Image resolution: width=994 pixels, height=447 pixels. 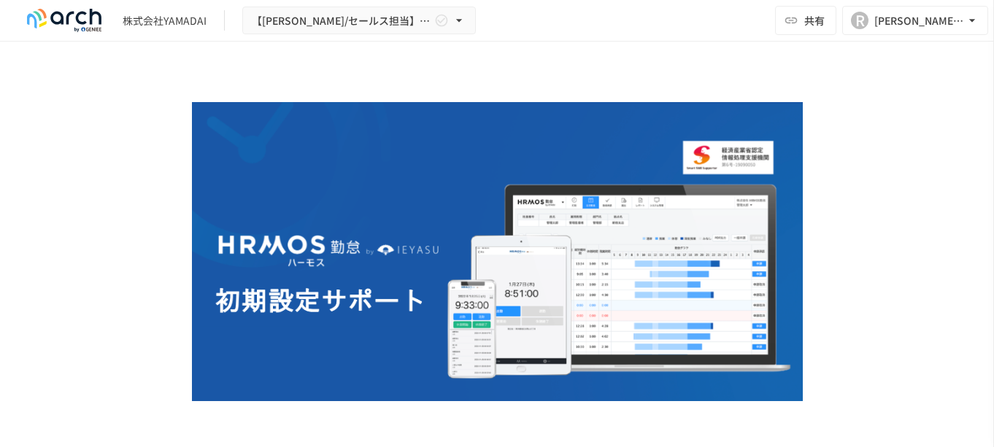 I want to click on button: 共有, so click(x=805, y=20).